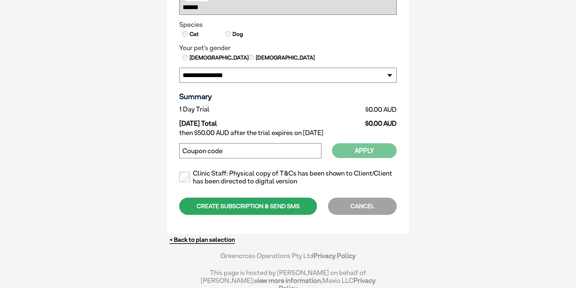 The height and width of the screenshot is (288, 576). What do you see at coordinates (288, 48) in the screenshot?
I see `legend: Your pet's gender` at bounding box center [288, 48].